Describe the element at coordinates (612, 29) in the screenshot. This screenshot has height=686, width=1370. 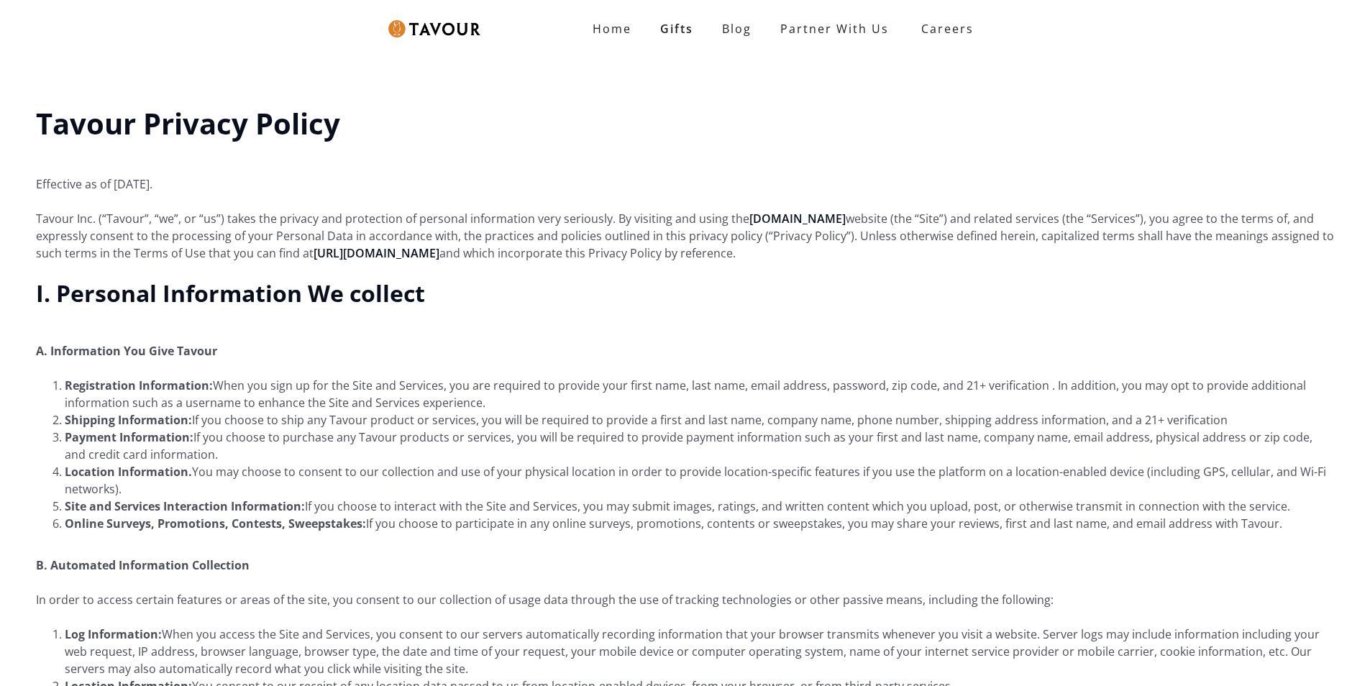
I see `a: Home` at that location.